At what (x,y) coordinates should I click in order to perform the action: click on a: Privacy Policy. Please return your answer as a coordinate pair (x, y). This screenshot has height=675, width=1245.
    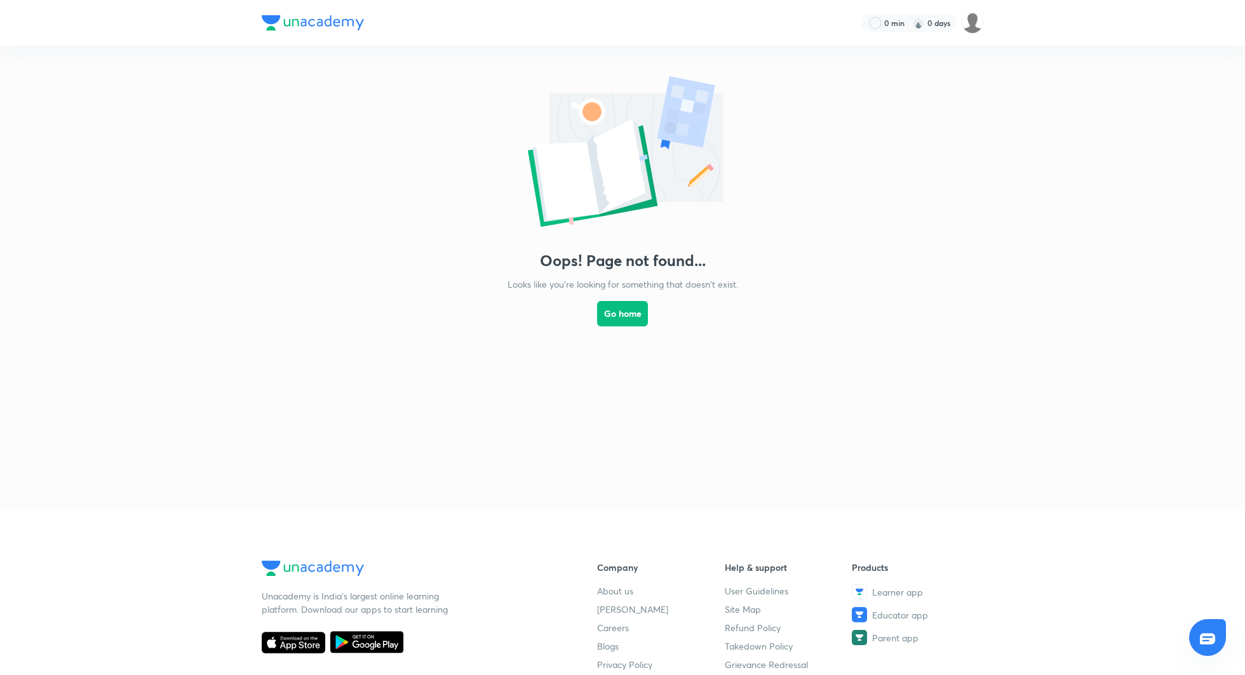
    Looking at the image, I should click on (661, 665).